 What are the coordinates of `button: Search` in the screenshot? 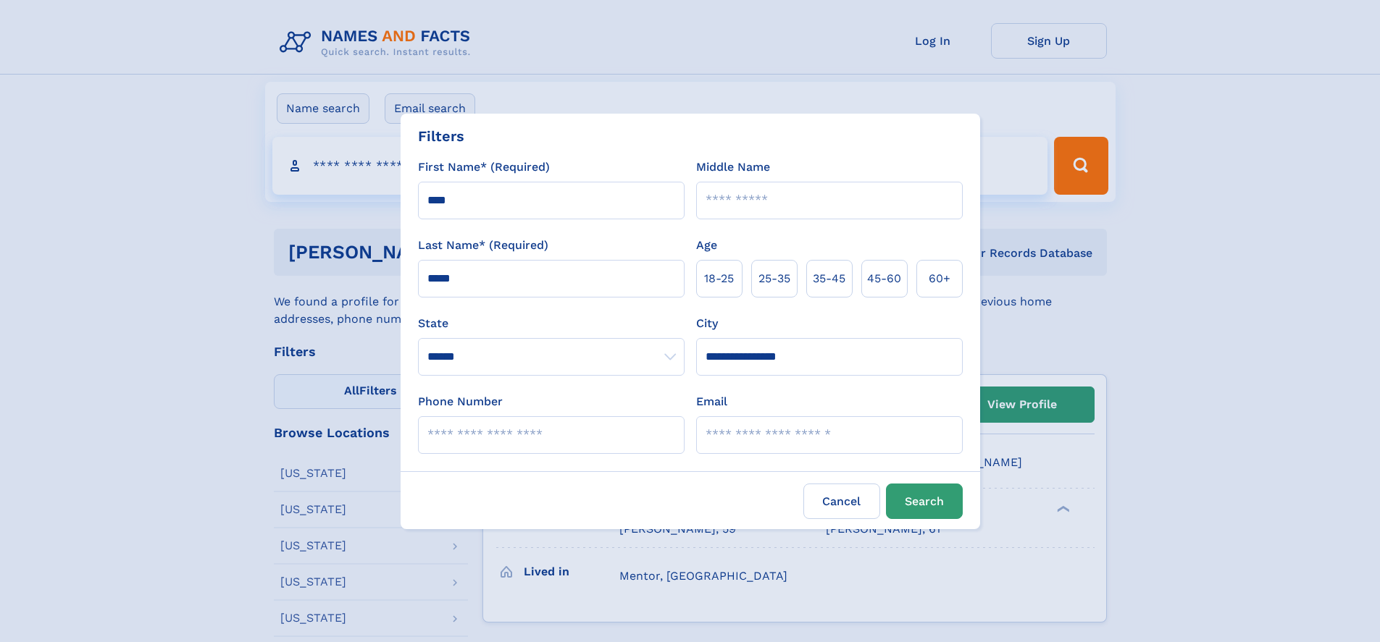 It's located at (924, 501).